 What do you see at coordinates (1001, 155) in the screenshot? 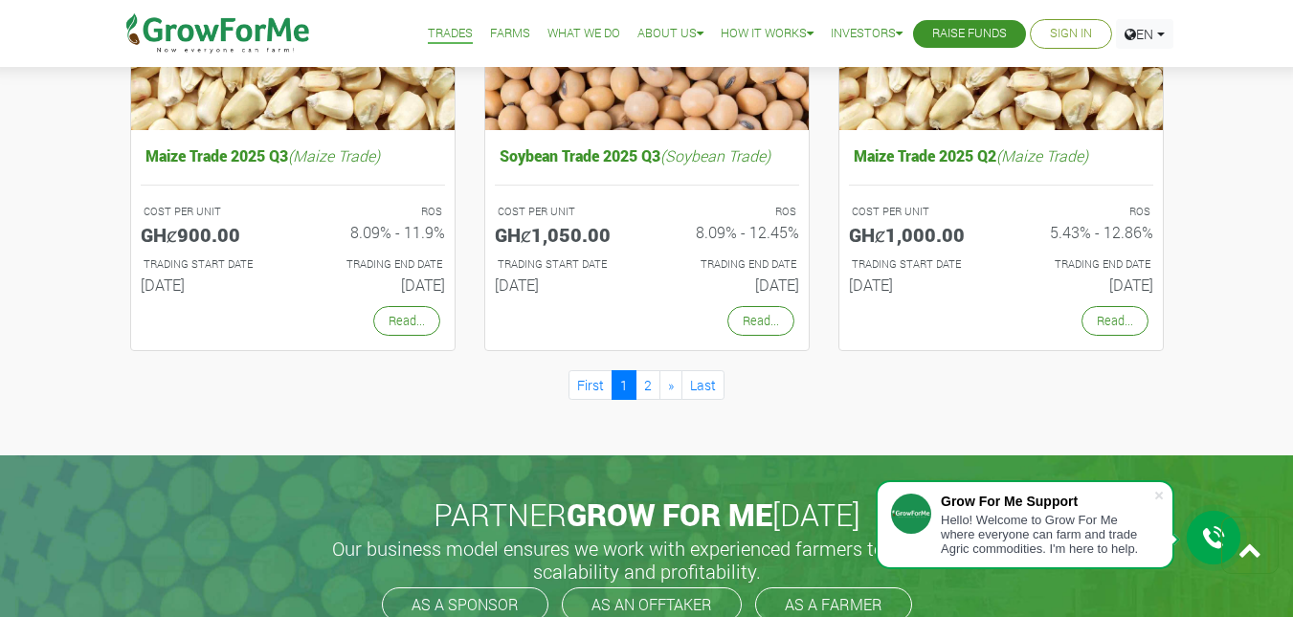
I see `h5: Maize Trade 2025 Q2` at bounding box center [1001, 155].